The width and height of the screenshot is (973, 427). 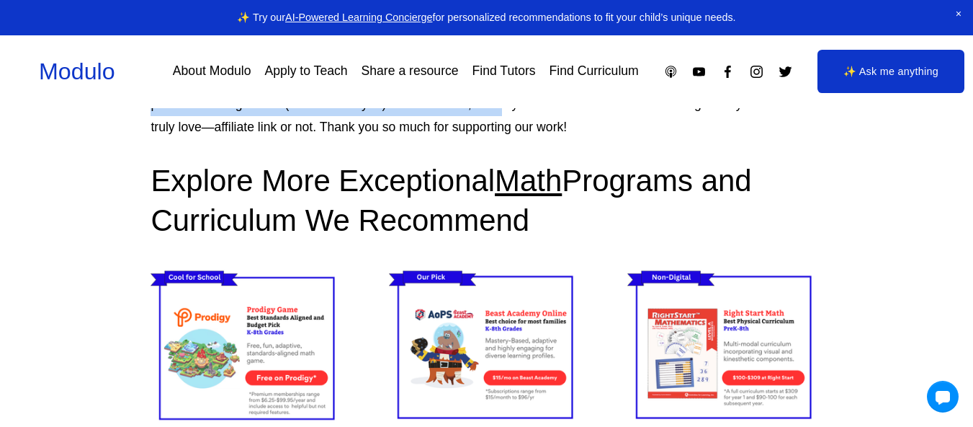 What do you see at coordinates (671, 71) in the screenshot?
I see `a: Apple Podcasts` at bounding box center [671, 71].